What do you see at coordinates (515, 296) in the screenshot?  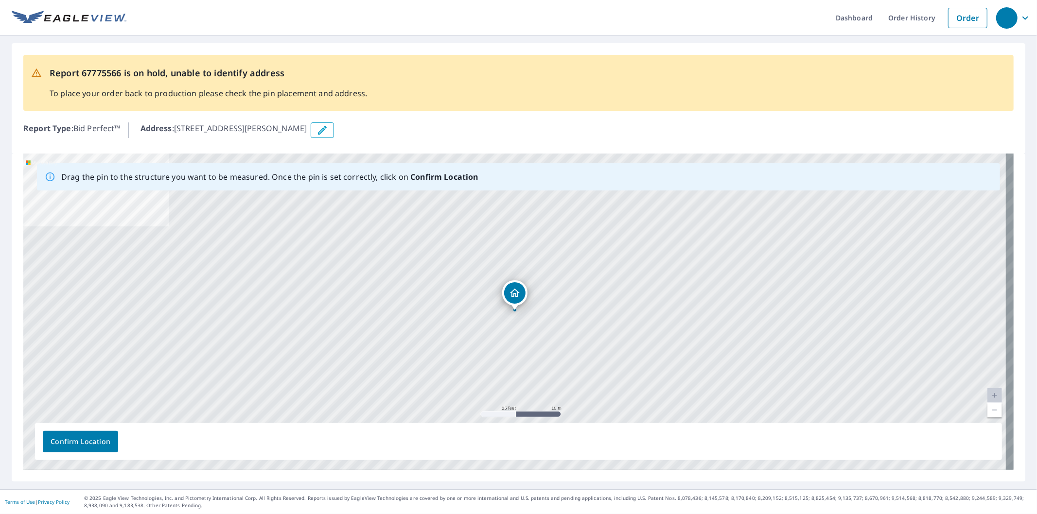 I see `div: Dropped pin, building 1, Residential property, 6385 30th Ave Remus, MI 49340` at bounding box center [515, 296].